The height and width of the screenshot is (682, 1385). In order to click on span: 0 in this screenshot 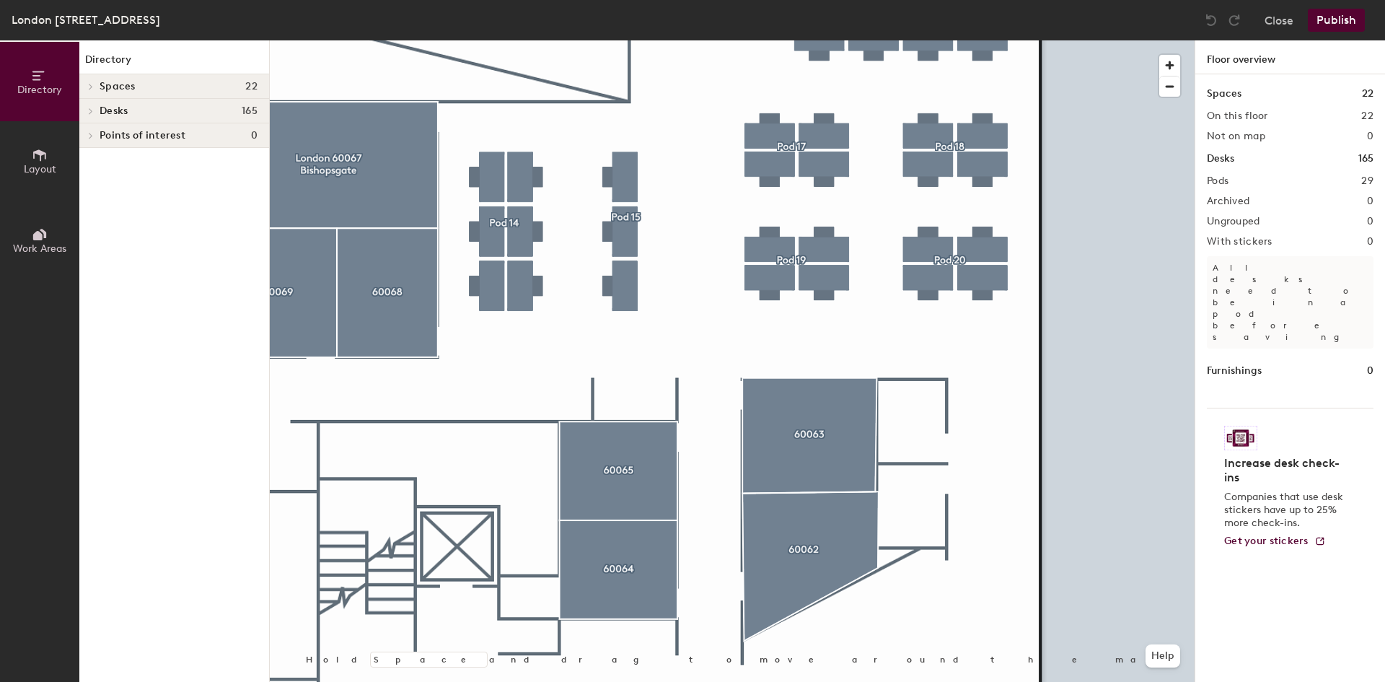, I will do `click(254, 136)`.